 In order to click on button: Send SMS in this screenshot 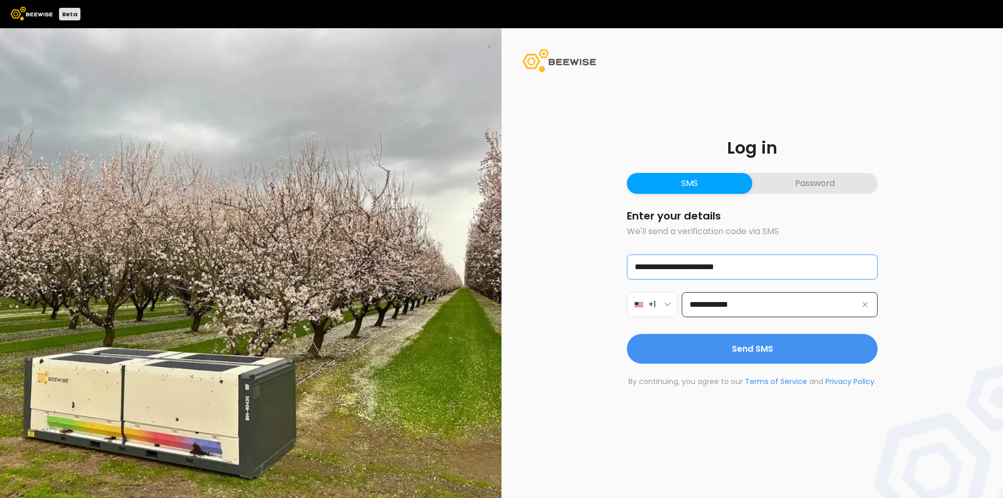, I will do `click(752, 348)`.